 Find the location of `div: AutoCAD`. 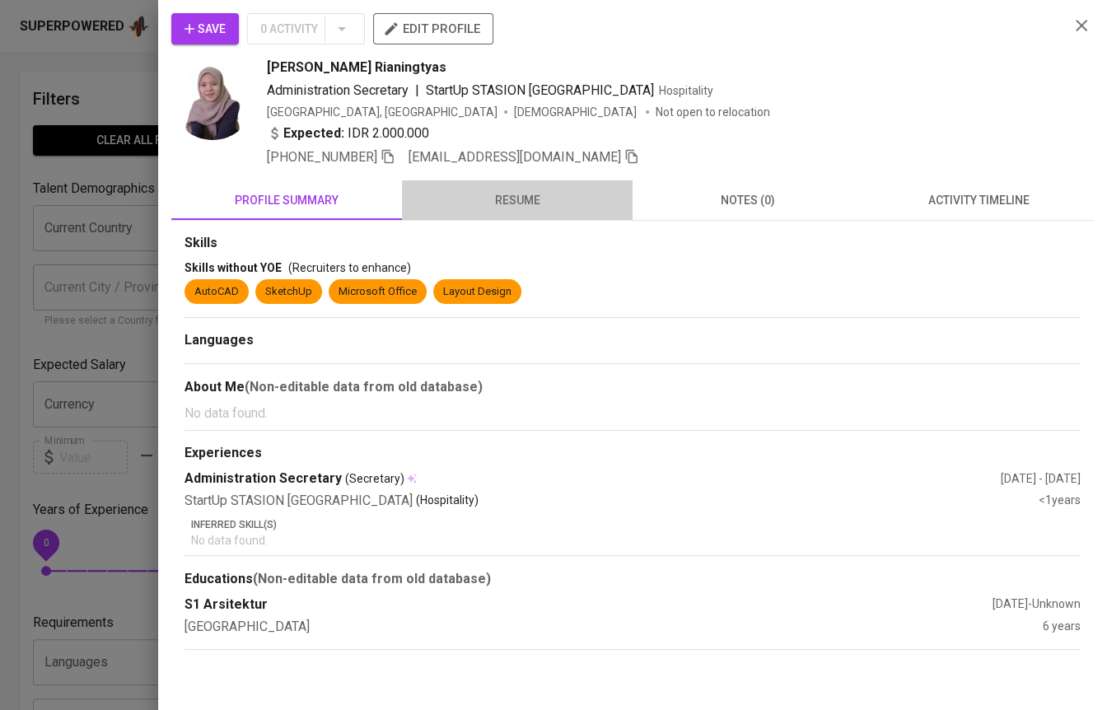

div: AutoCAD is located at coordinates (217, 292).